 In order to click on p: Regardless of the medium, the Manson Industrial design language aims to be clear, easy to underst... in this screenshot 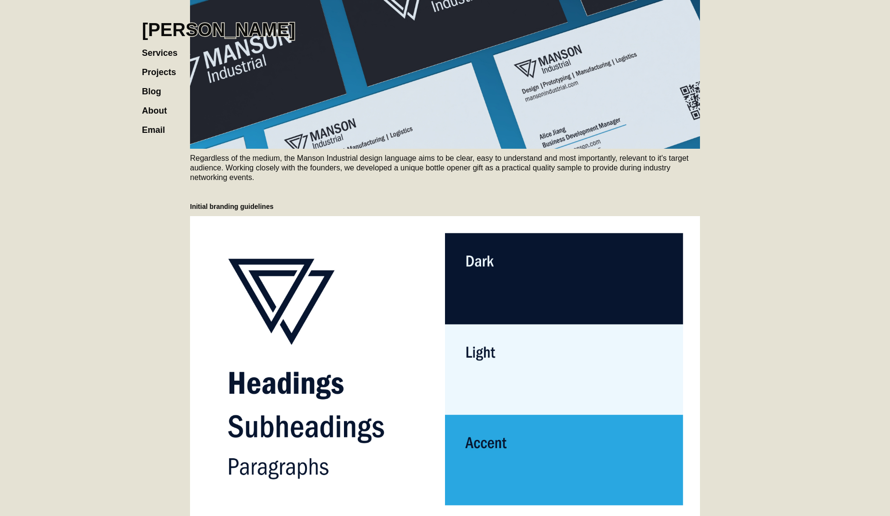, I will do `click(445, 168)`.